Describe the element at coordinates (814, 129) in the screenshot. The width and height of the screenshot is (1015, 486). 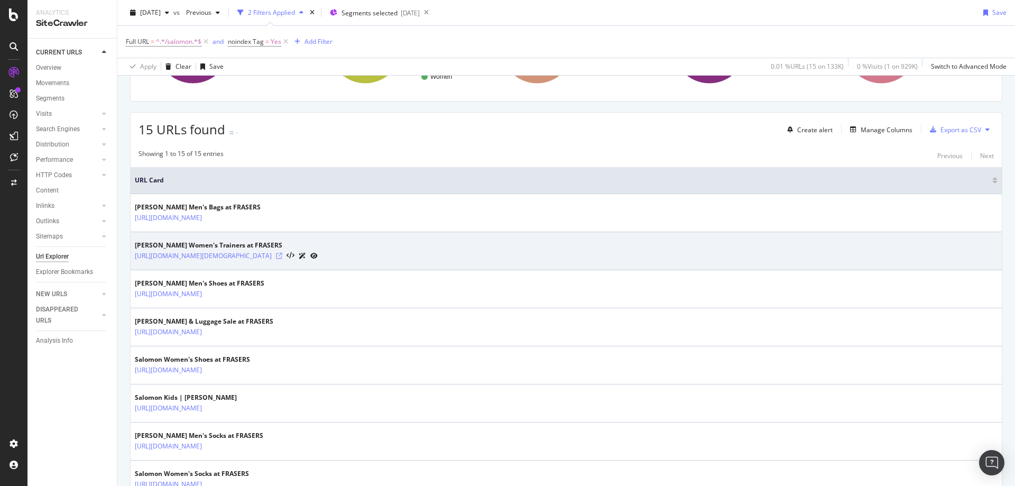
I see `div: Create alert` at that location.